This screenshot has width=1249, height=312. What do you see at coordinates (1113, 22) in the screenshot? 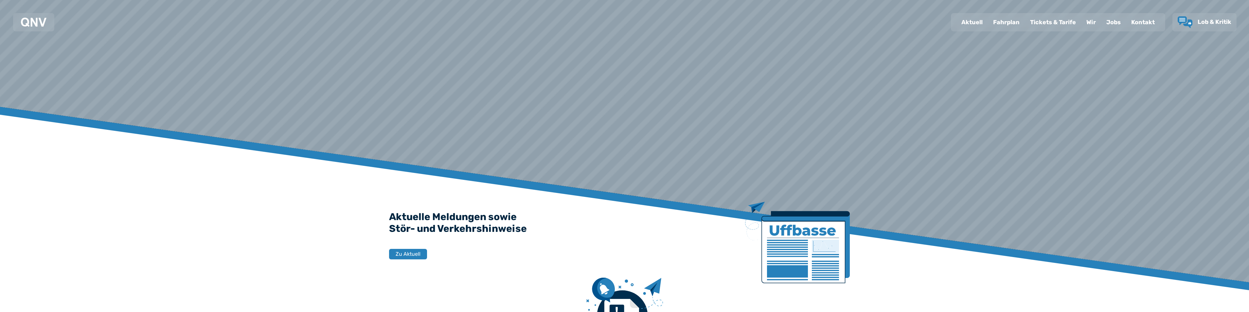
I see `div: Jobs` at bounding box center [1113, 22].